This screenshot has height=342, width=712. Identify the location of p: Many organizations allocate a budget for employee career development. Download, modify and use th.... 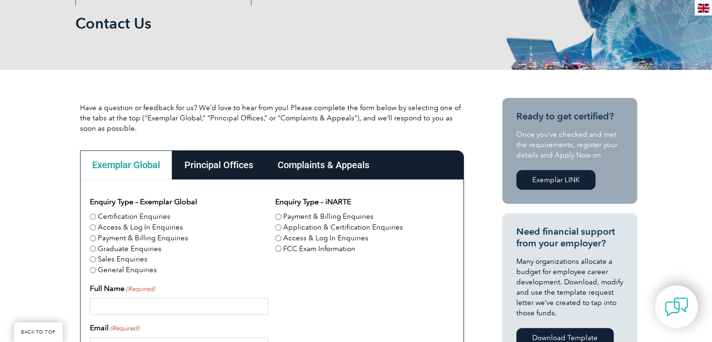
(570, 287).